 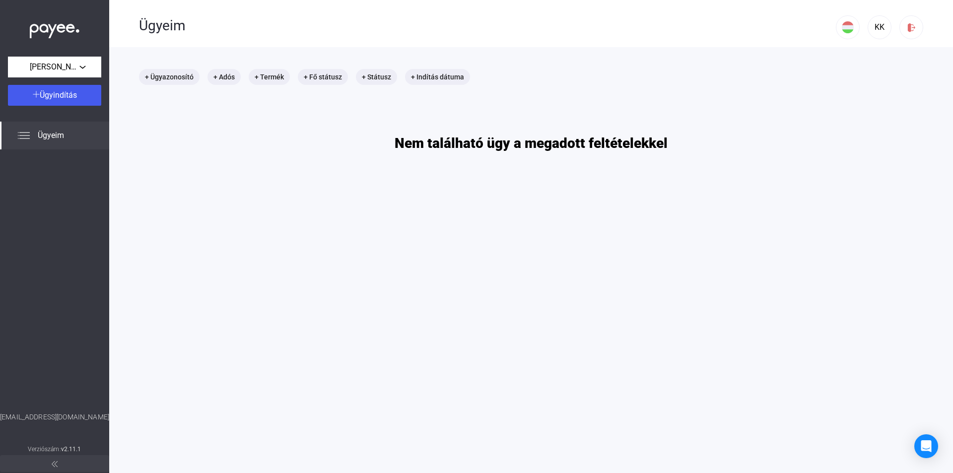 What do you see at coordinates (911, 27) in the screenshot?
I see `img: logout-red` at bounding box center [911, 27].